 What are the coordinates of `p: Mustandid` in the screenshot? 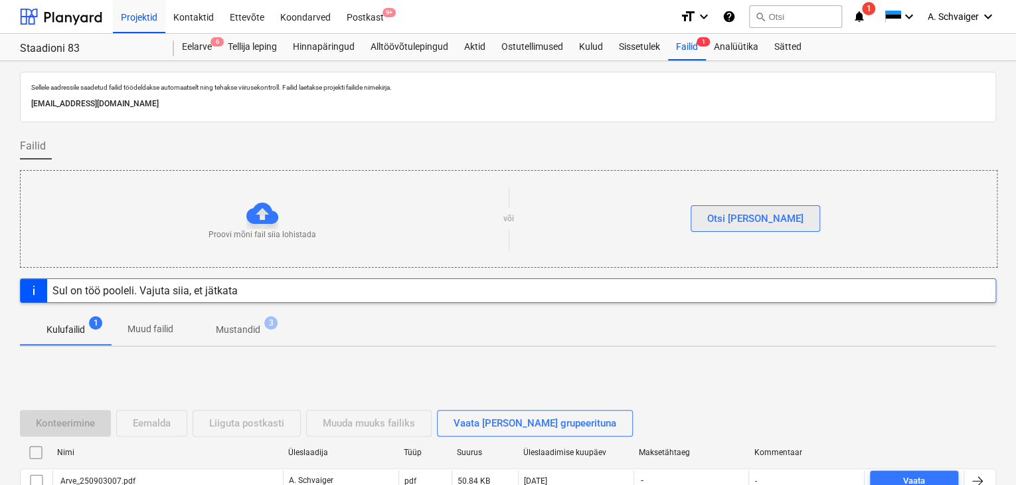 It's located at (238, 329).